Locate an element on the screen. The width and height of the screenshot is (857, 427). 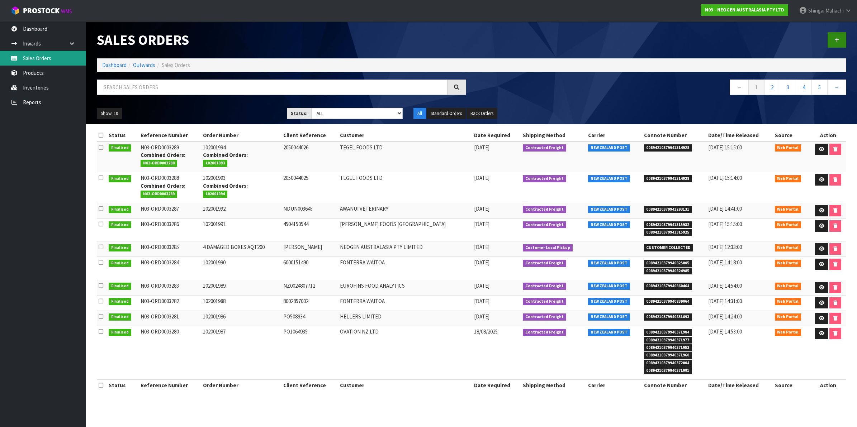
td: N03-ORD0003283 is located at coordinates (170, 288).